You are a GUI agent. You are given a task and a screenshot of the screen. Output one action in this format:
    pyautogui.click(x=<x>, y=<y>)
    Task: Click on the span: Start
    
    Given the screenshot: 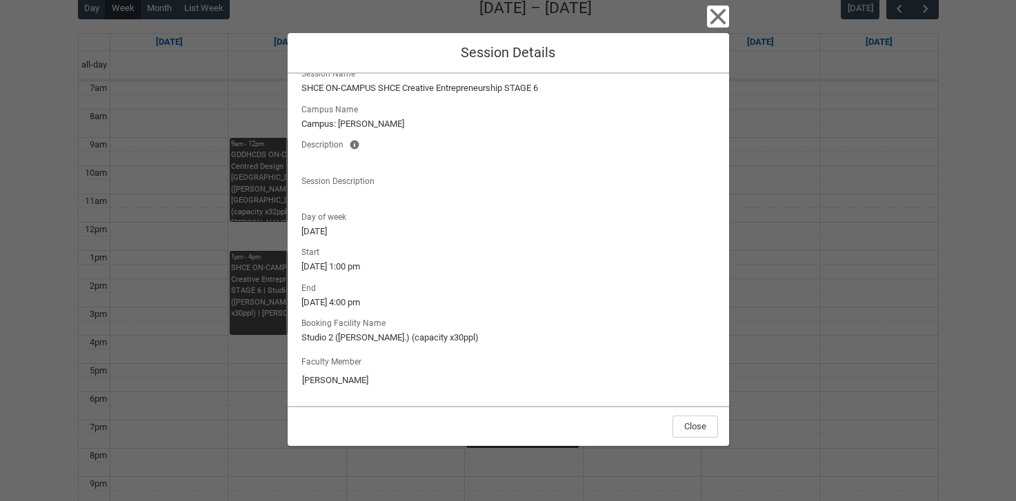 What is the action you would take?
    pyautogui.click(x=313, y=251)
    